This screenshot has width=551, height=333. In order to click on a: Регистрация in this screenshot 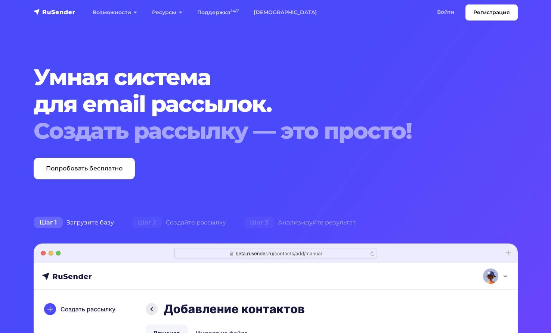, I will do `click(491, 12)`.